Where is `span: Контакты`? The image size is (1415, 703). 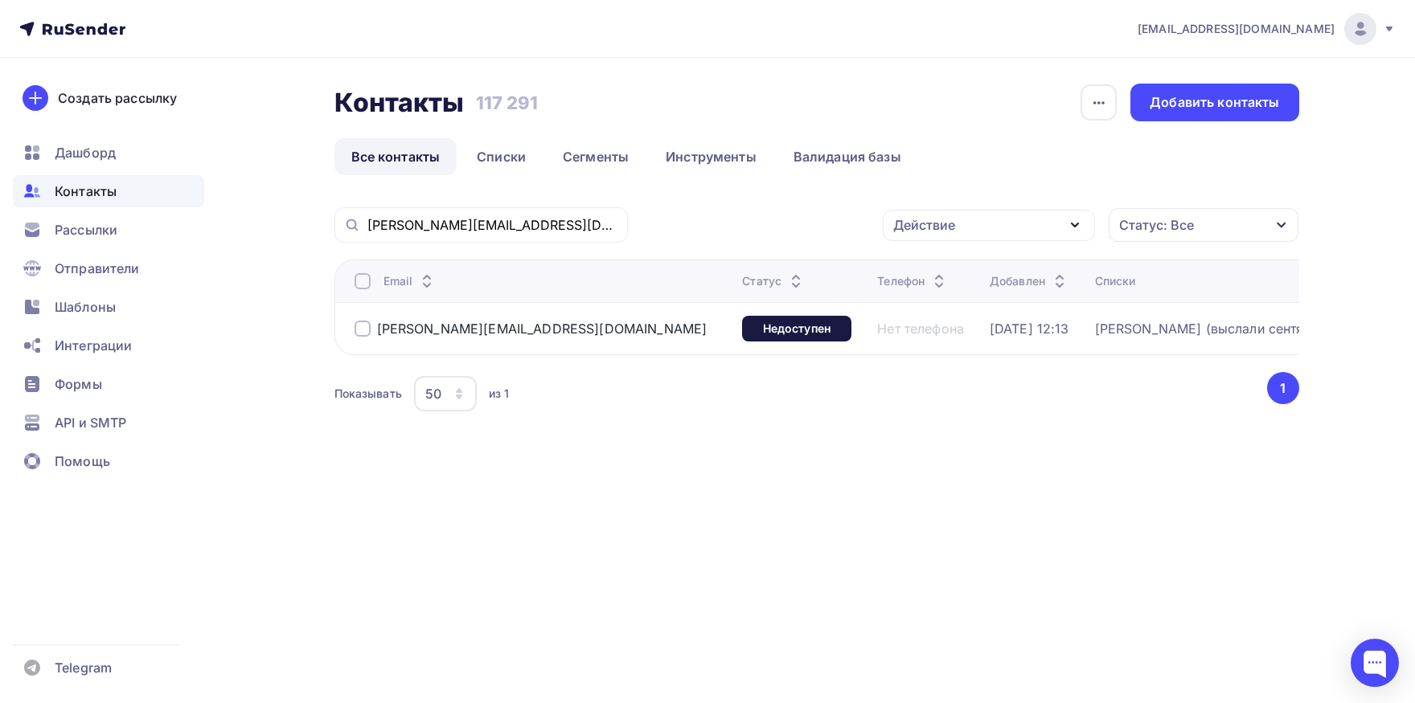
span: Контакты is located at coordinates (85, 191).